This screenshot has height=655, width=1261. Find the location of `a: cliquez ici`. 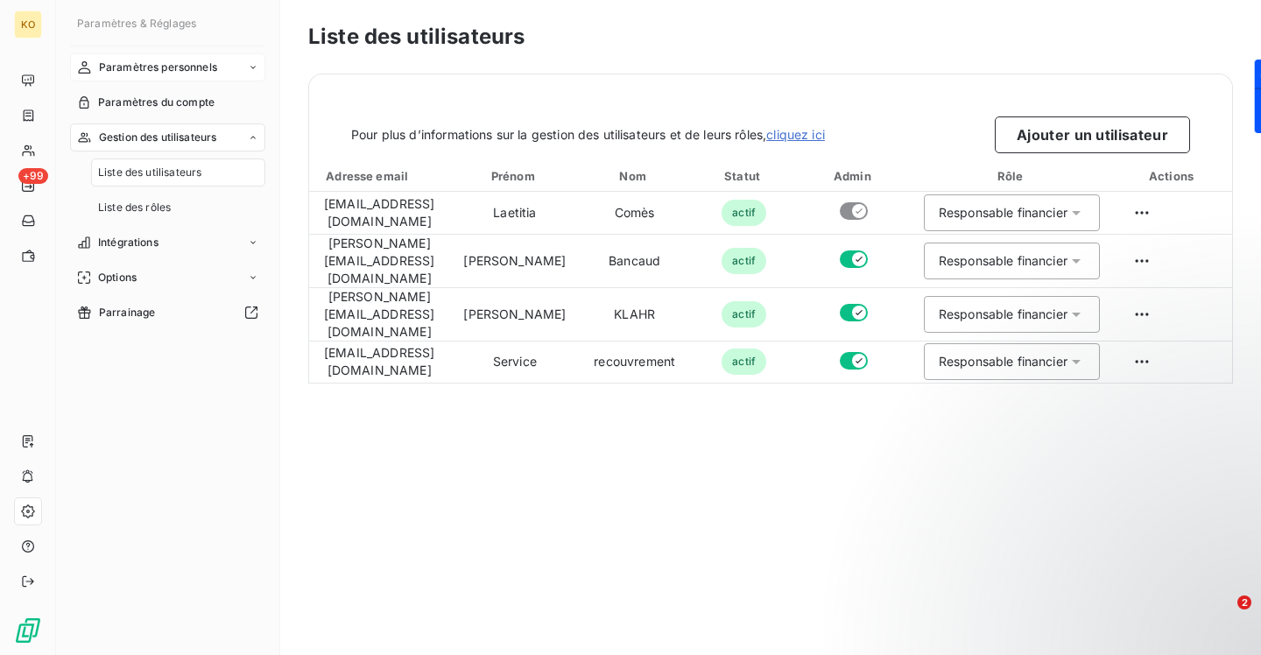

a: cliquez ici is located at coordinates (795, 134).